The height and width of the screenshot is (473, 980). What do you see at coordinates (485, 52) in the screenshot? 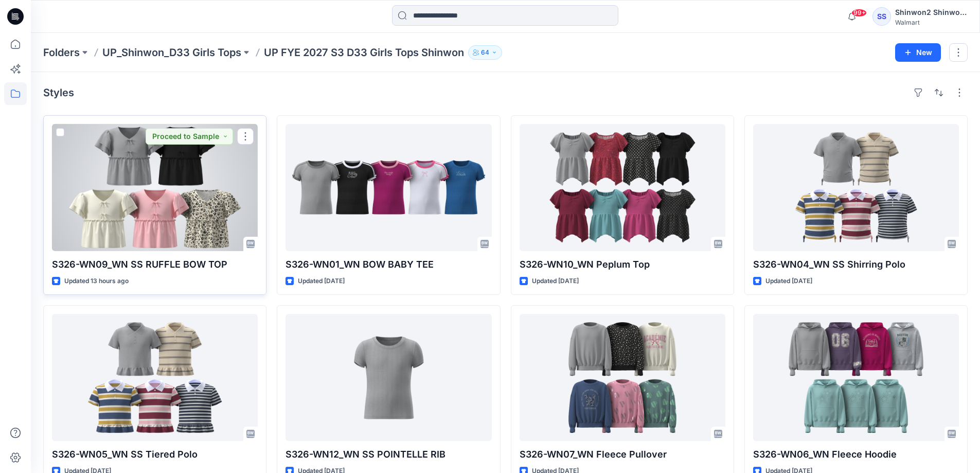
I see `button: 64` at bounding box center [485, 52].